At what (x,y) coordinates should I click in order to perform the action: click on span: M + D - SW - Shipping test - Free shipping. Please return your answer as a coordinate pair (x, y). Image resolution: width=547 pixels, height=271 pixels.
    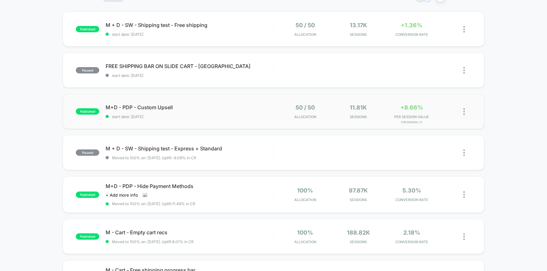
    Looking at the image, I should click on (189, 25).